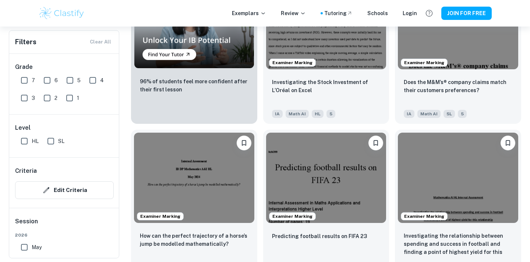 The height and width of the screenshot is (262, 530). Describe the element at coordinates (64, 190) in the screenshot. I see `button: Edit Criteria` at that location.